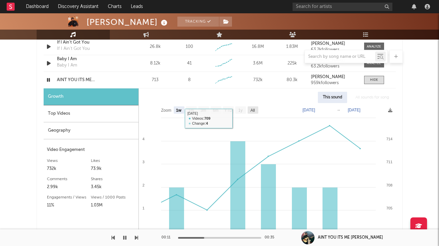 The width and height of the screenshot is (439, 246). What do you see at coordinates (389, 139) in the screenshot?
I see `text: 714` at bounding box center [389, 139].